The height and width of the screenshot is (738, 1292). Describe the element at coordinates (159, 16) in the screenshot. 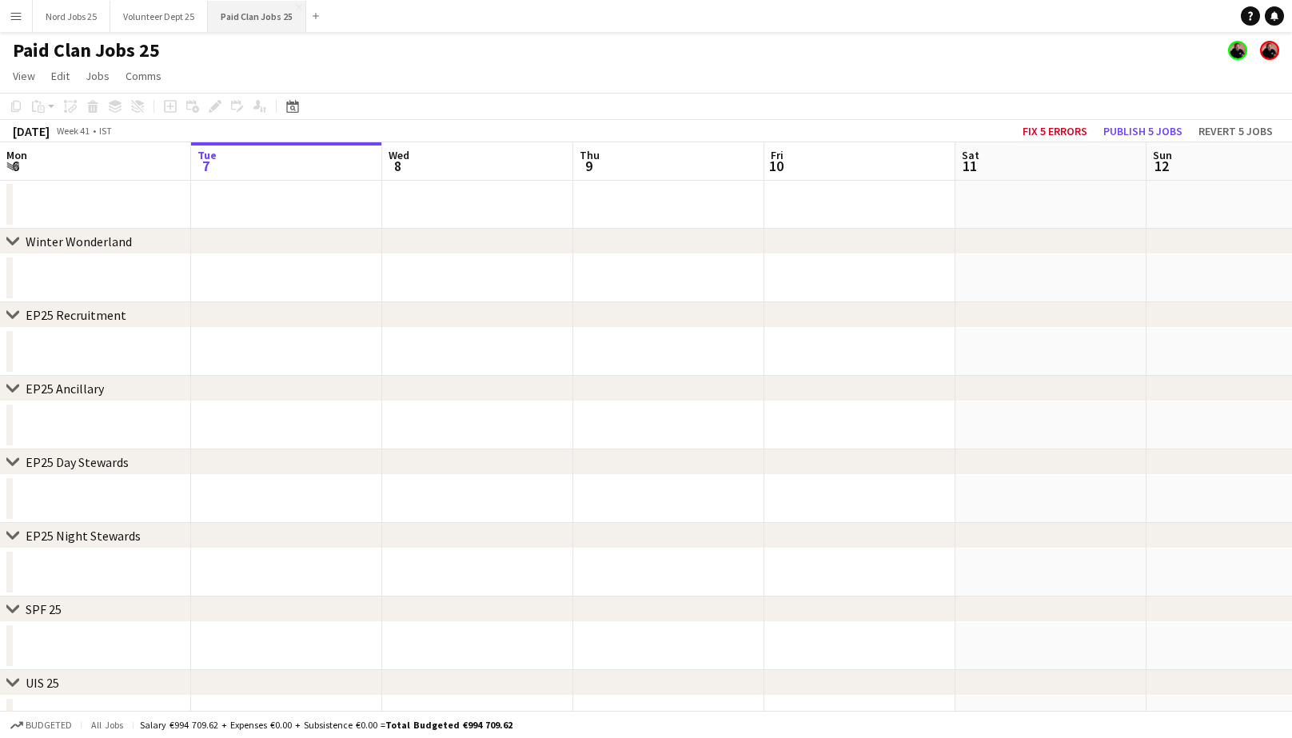

I see `button: Volunteer Dept 25` at that location.